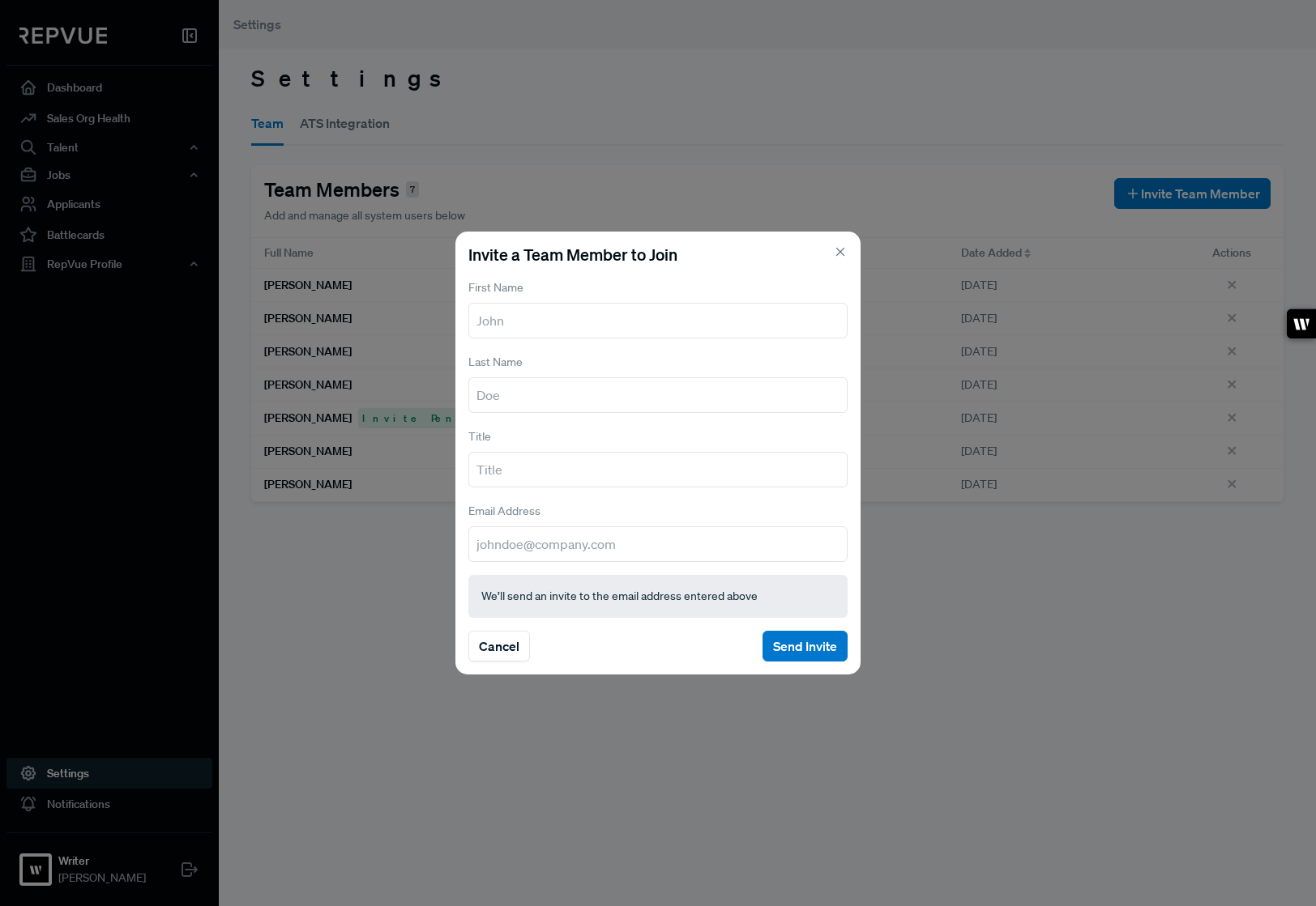  I want to click on p: We’ll send an invite to the email address entered above, so click(658, 596).